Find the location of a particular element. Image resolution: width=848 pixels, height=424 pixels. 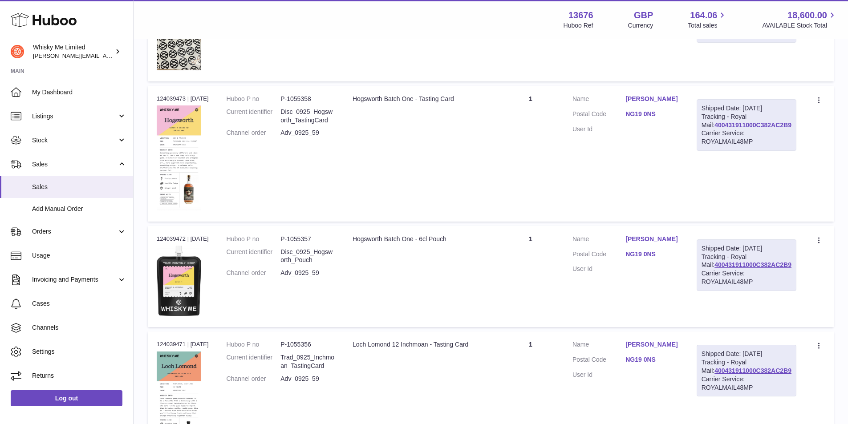

span: Invoicing and Payments is located at coordinates (74, 279).